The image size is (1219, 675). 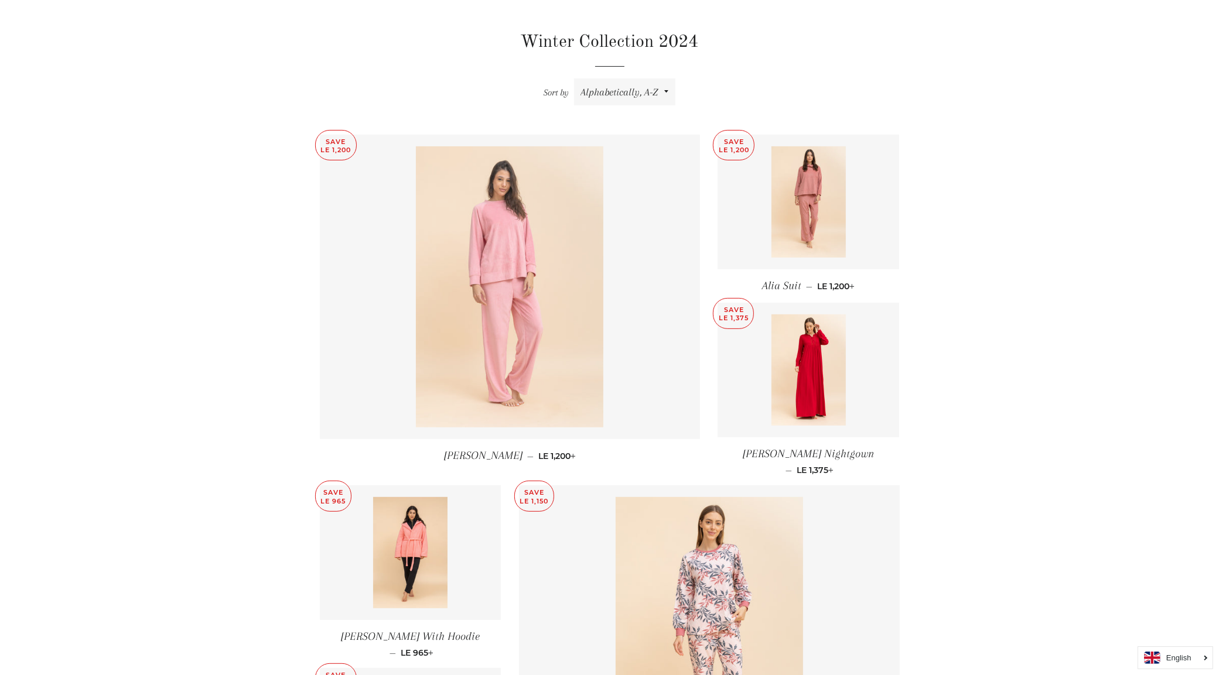 I want to click on i: English, so click(x=1178, y=658).